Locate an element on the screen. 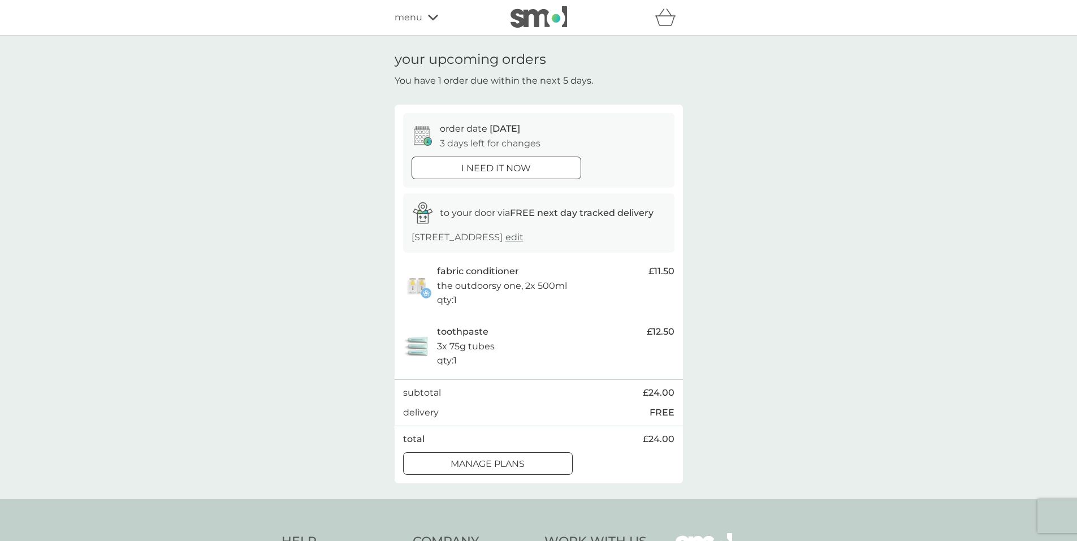  p: fabric conditioner is located at coordinates (478, 271).